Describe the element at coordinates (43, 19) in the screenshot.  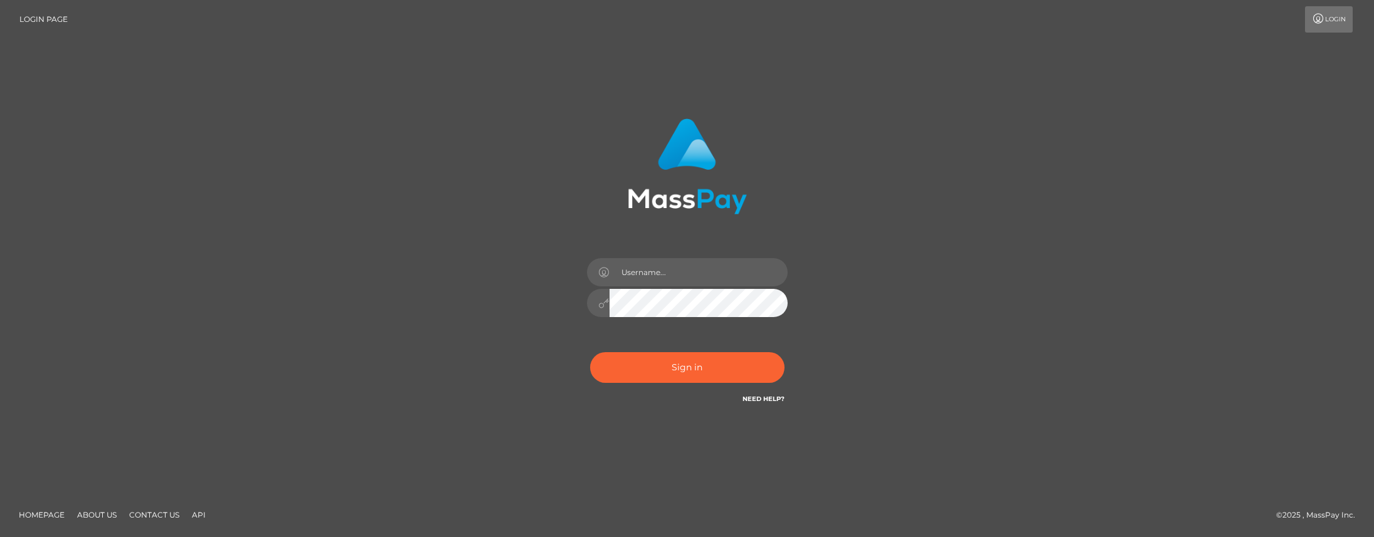
I see `a: Login Page` at that location.